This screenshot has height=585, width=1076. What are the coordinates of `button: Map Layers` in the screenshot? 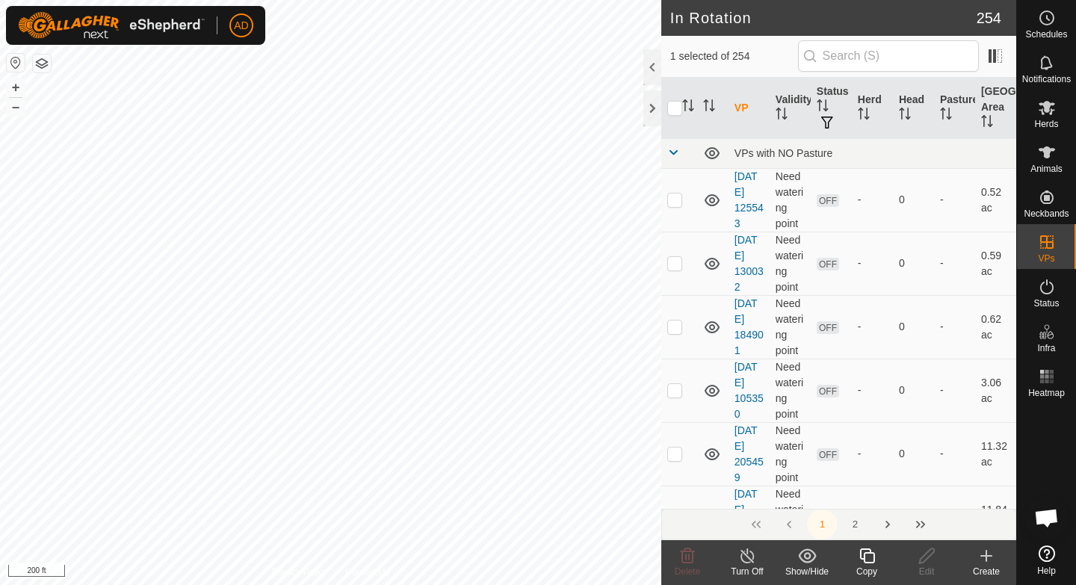 It's located at (42, 63).